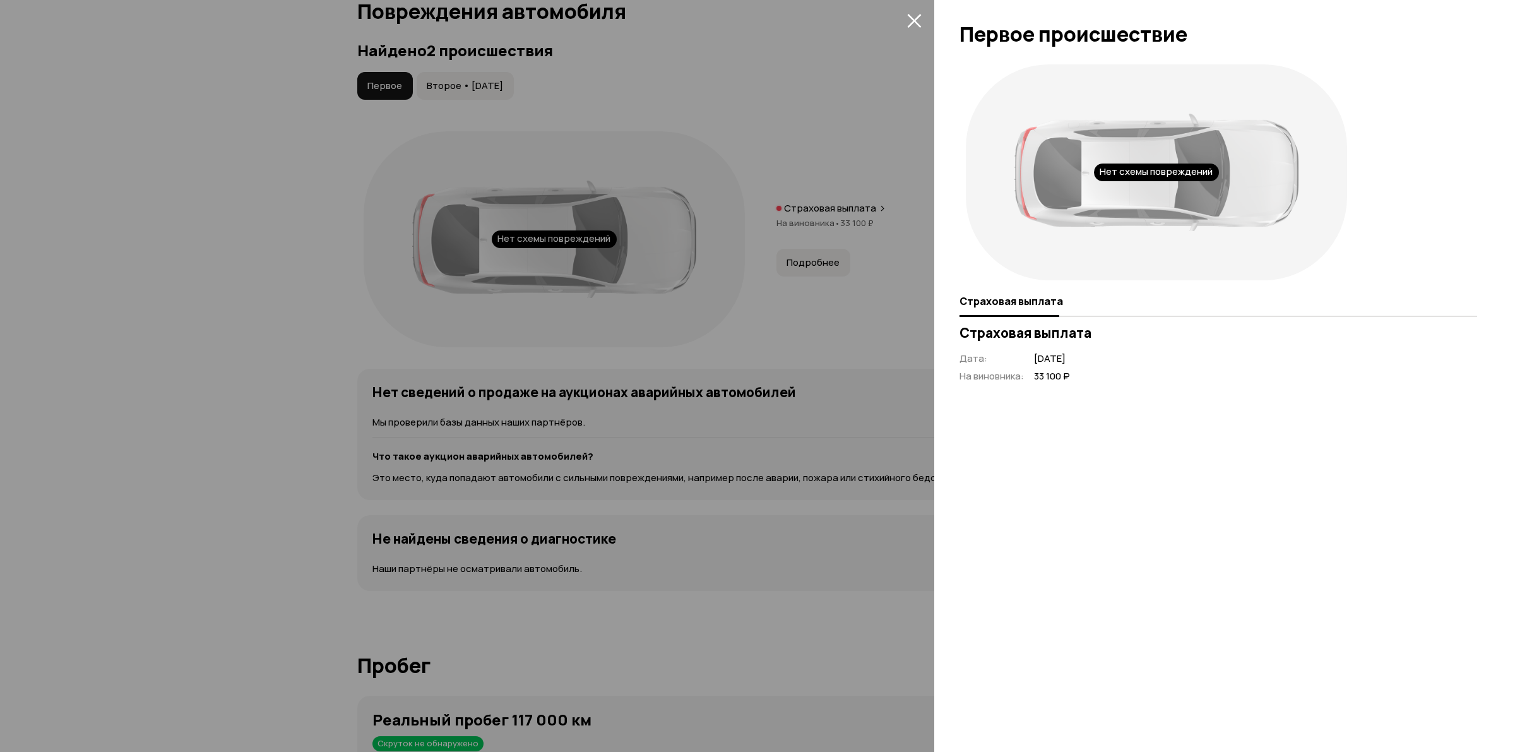 The height and width of the screenshot is (752, 1515). I want to click on h3: Страховая выплата, so click(1218, 333).